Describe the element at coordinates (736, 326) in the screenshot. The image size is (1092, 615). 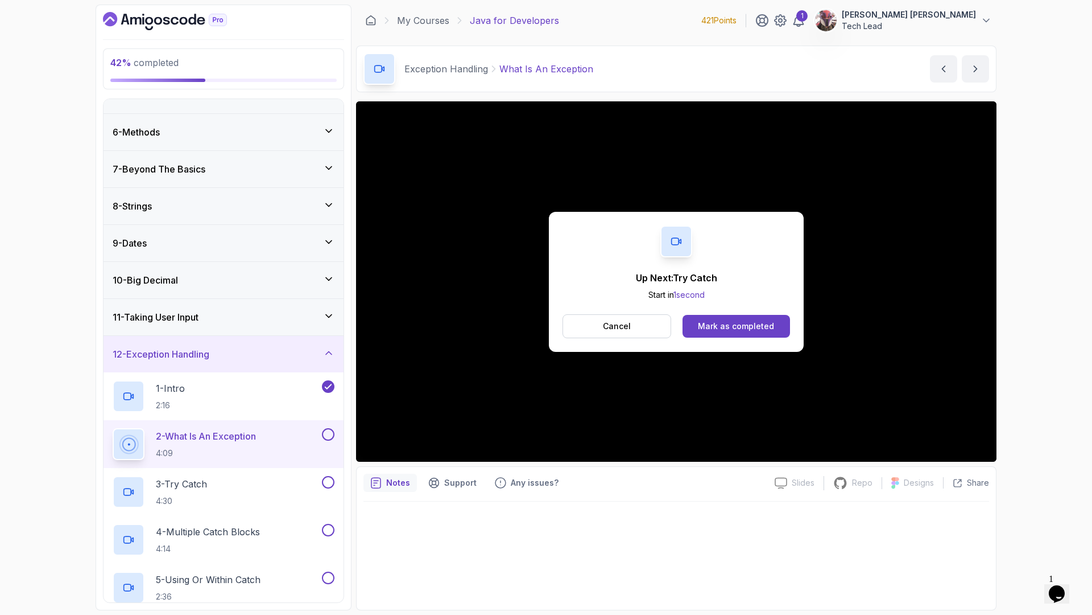
I see `button: Mark as completed` at that location.